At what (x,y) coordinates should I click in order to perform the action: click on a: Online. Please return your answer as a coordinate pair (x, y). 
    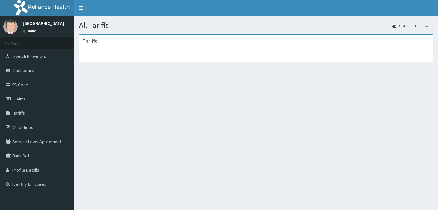
    Looking at the image, I should click on (30, 31).